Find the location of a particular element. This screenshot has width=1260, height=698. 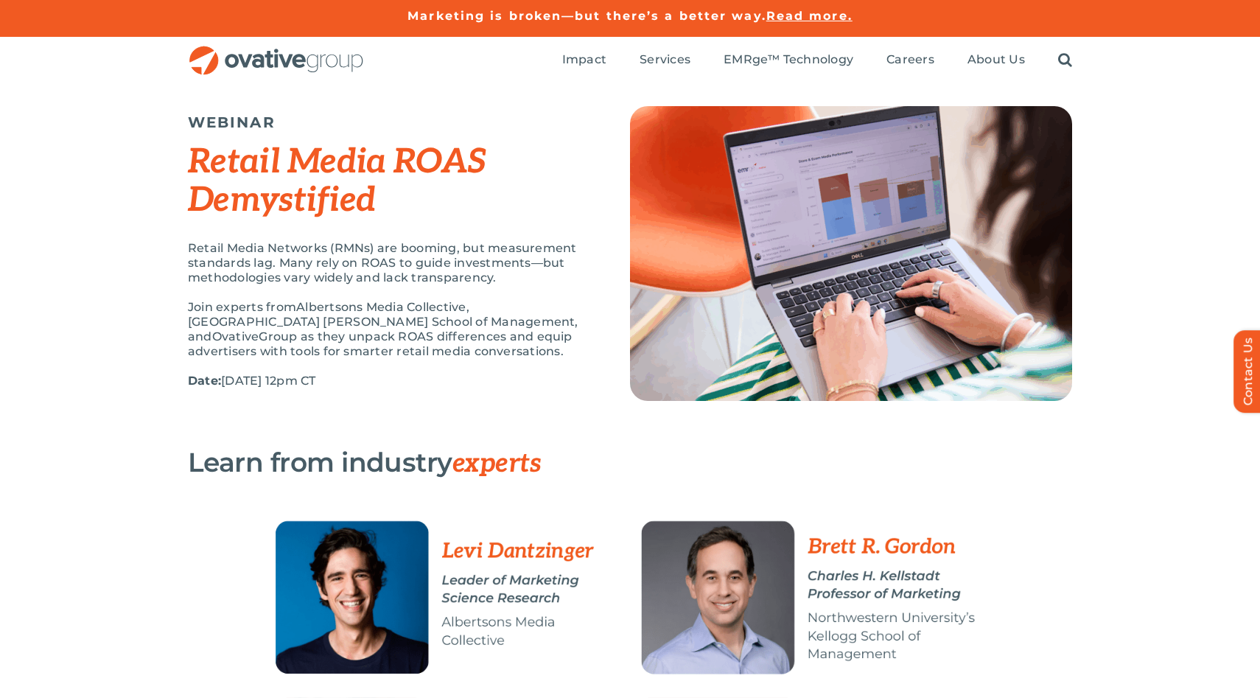

span: About Us is located at coordinates (997, 60).